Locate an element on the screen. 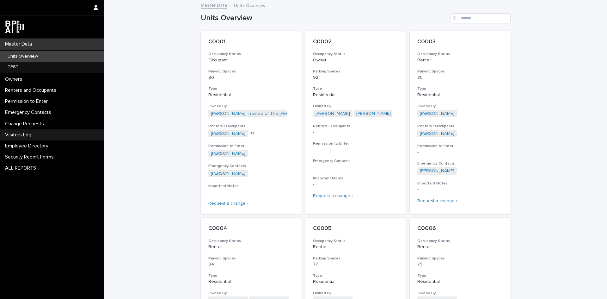 Image resolution: width=607 pixels, height=299 pixels. p: ALL REPORTS is located at coordinates (22, 168).